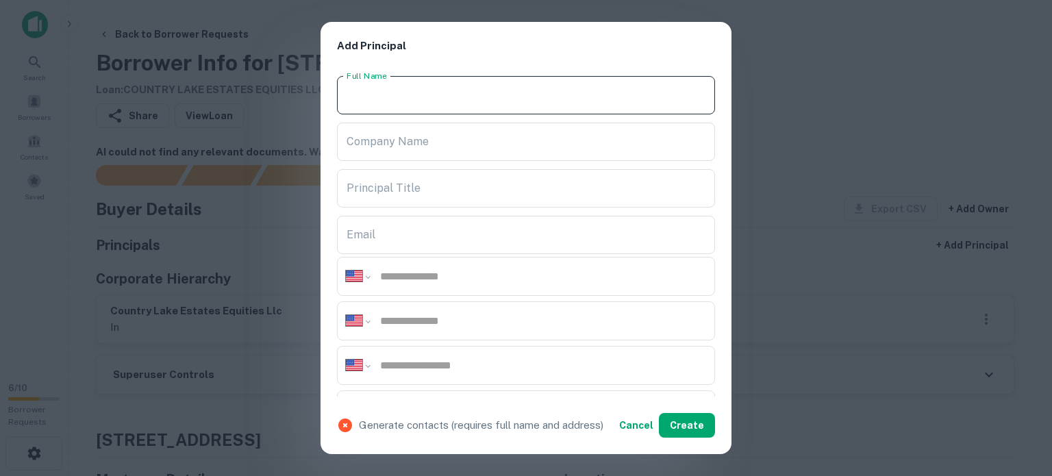 This screenshot has height=476, width=1052. What do you see at coordinates (481, 425) in the screenshot?
I see `p: Generate contacts (requires full name and address)` at bounding box center [481, 425].